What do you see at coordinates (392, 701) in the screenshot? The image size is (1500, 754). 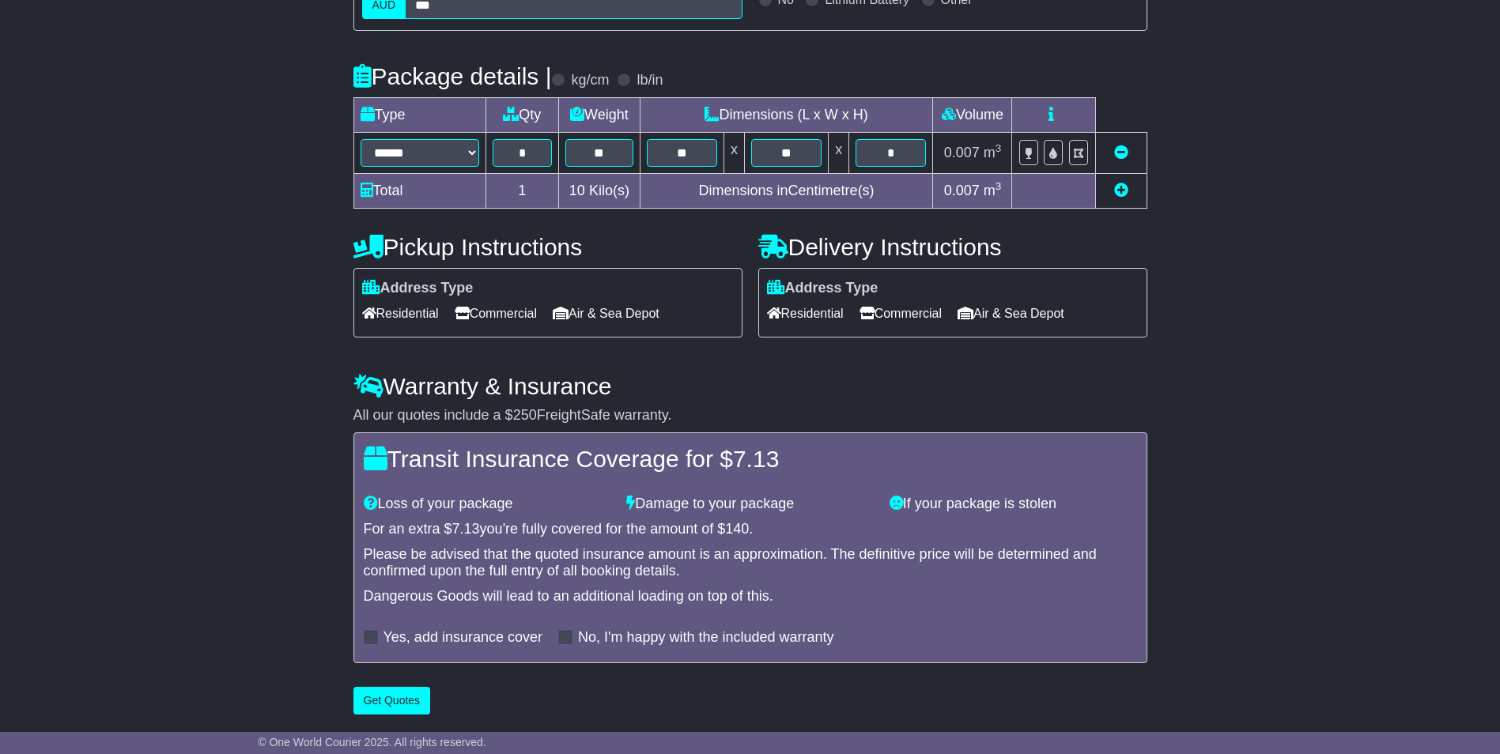 I see `button: Get Quotes` at bounding box center [392, 701].